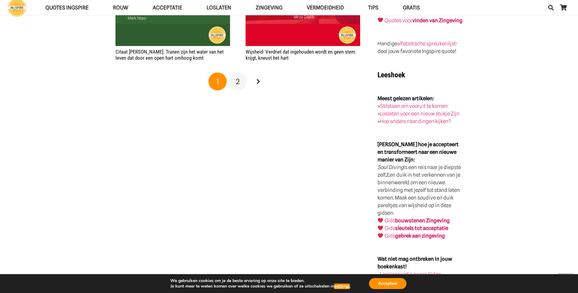  I want to click on a: Leesinspiratie zware tijden, so click(411, 274).